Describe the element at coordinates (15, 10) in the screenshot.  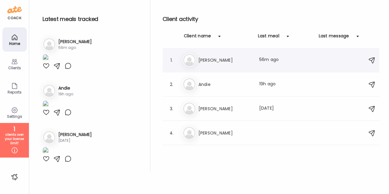
I see `img: ate` at that location.